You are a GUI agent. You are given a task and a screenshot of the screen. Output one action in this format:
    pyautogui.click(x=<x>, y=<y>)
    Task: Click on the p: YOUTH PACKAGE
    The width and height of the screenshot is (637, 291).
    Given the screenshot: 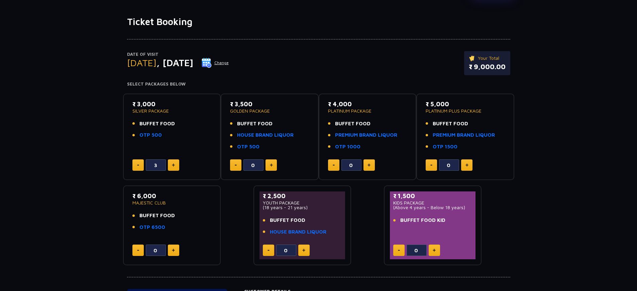 What is the action you would take?
    pyautogui.click(x=302, y=203)
    